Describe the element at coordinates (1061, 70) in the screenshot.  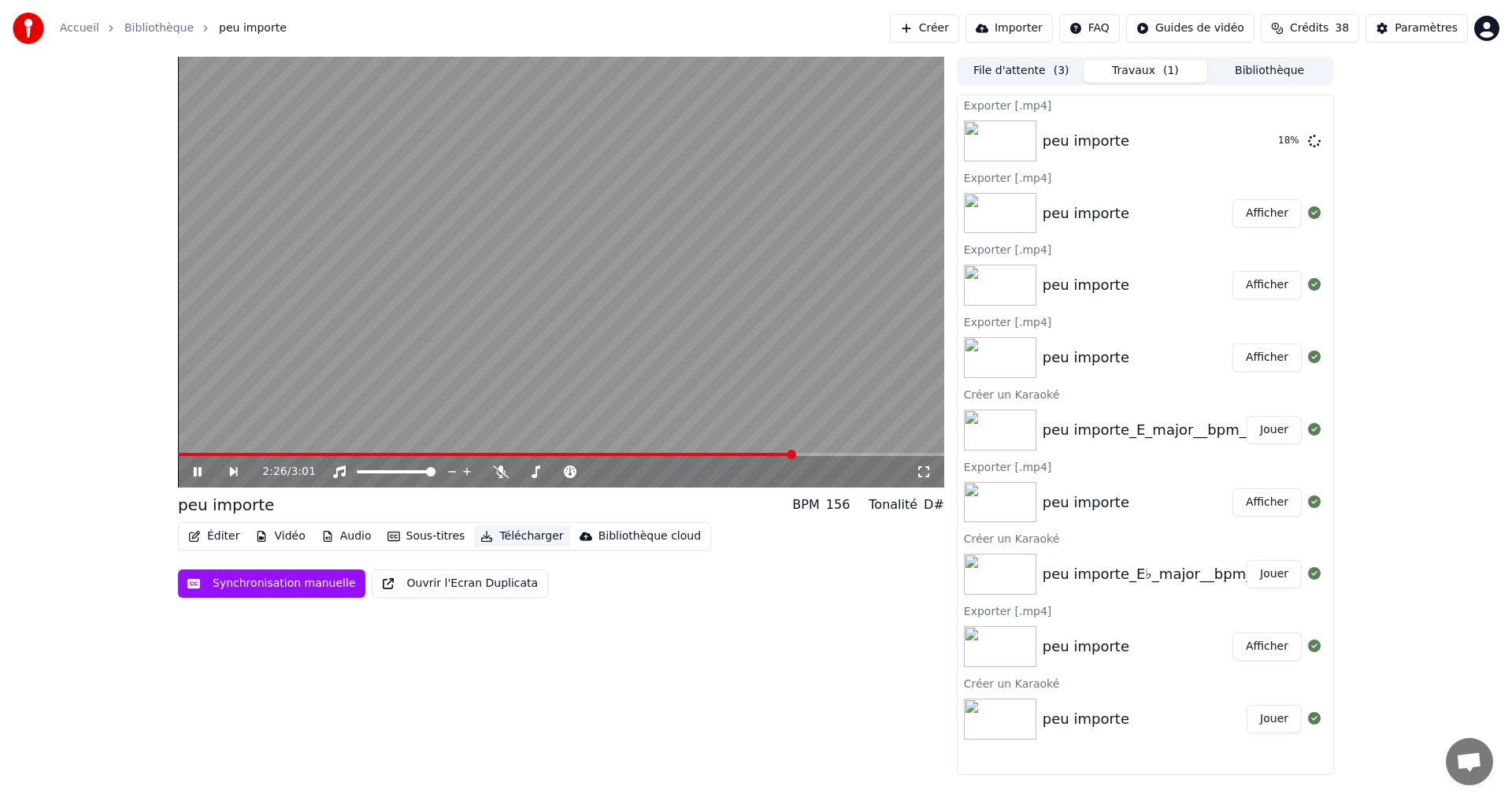
I see `span: ( 3 )` at that location.